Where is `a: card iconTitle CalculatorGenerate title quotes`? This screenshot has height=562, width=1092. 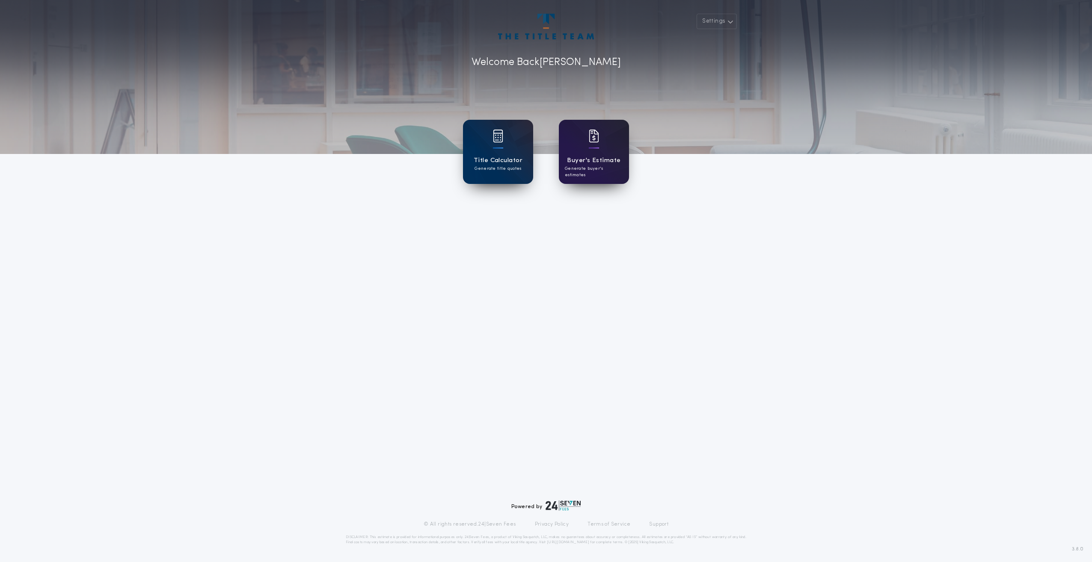
a: card iconTitle CalculatorGenerate title quotes is located at coordinates (498, 152).